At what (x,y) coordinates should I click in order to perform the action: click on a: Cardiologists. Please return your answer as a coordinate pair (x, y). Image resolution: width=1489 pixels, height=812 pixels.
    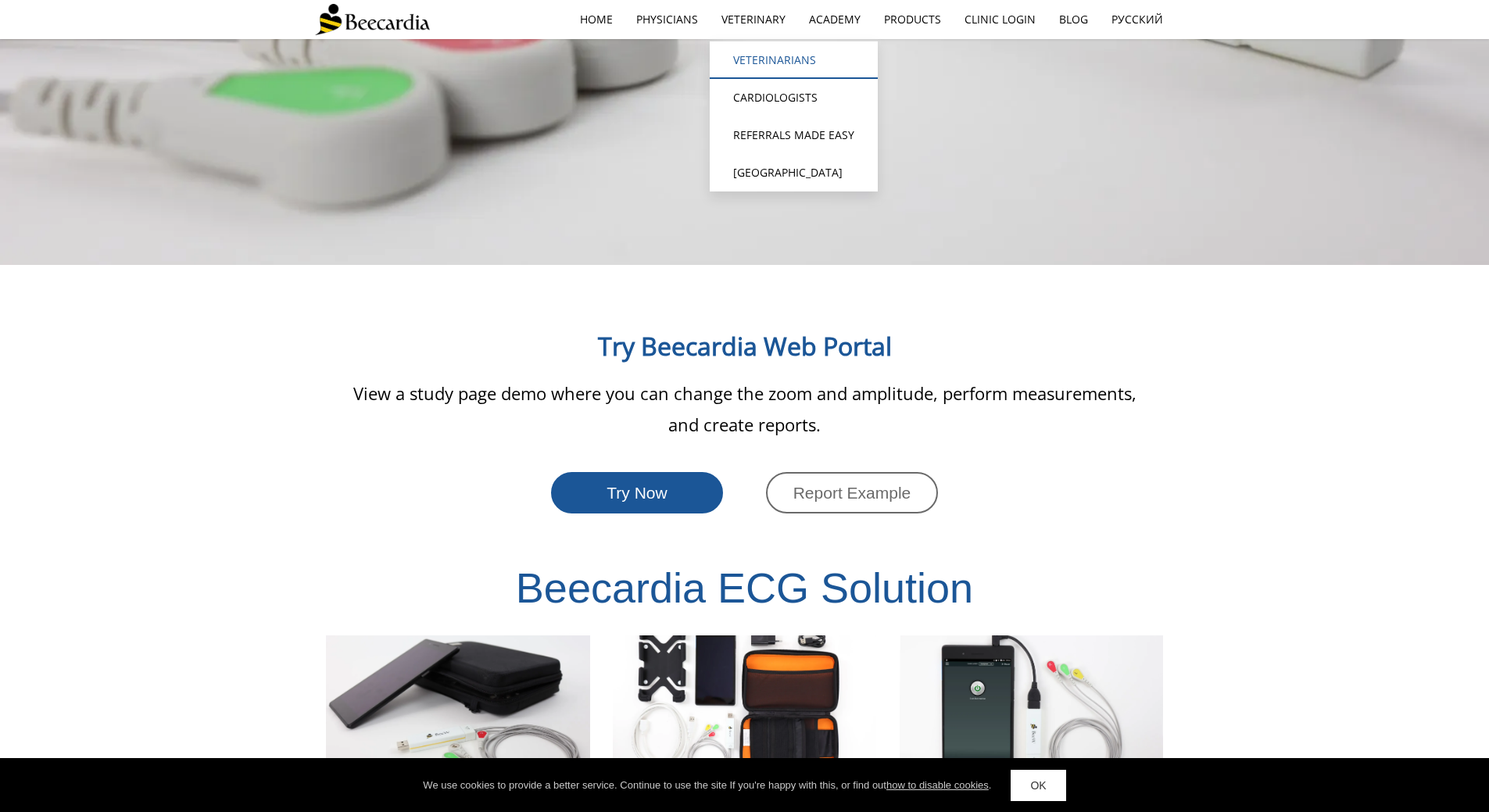
    Looking at the image, I should click on (794, 98).